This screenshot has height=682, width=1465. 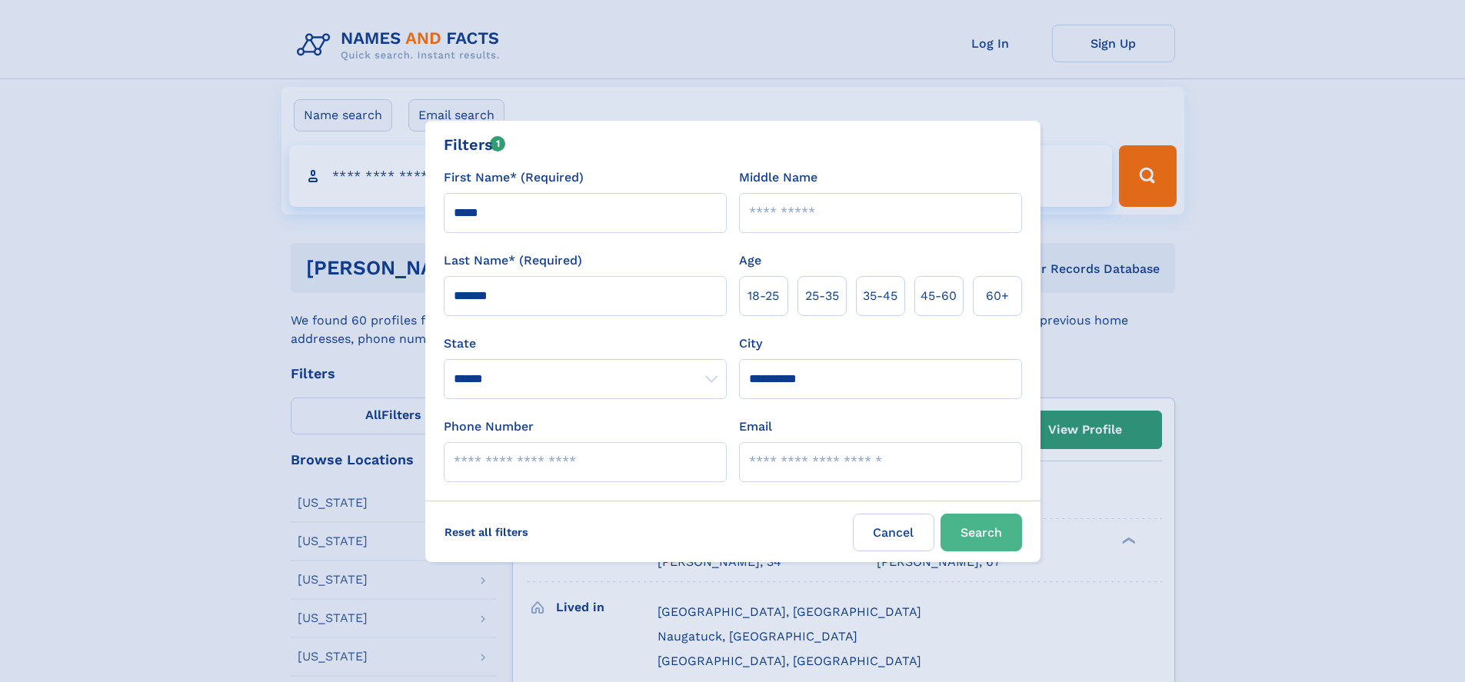 What do you see at coordinates (585, 344) in the screenshot?
I see `label: State` at bounding box center [585, 344].